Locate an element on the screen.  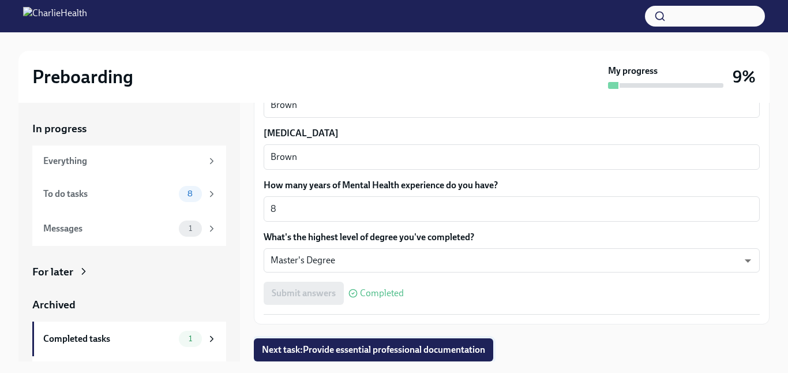
label: What's the highest level of degree you've completed? is located at coordinates (512, 237).